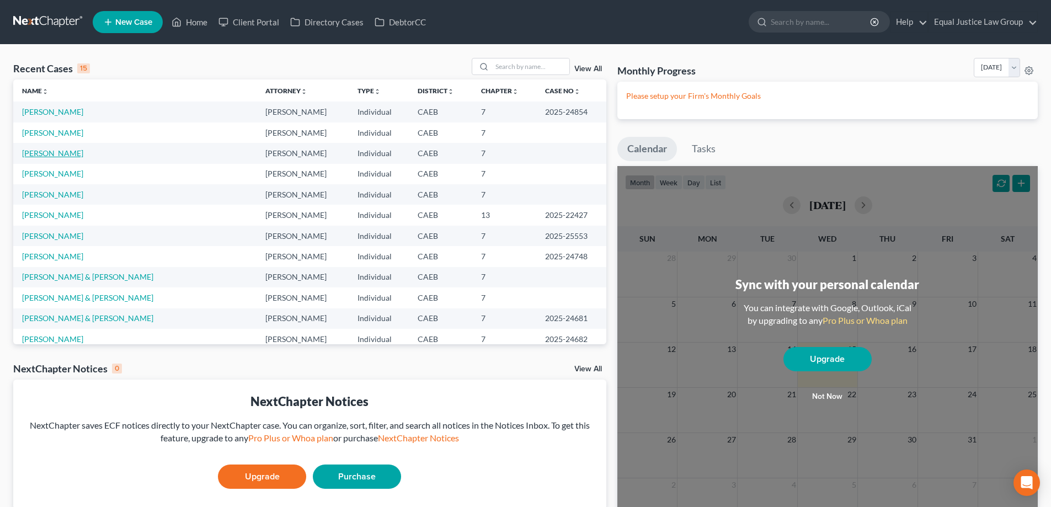 The image size is (1051, 507). Describe the element at coordinates (327, 22) in the screenshot. I see `a: Directory Cases` at that location.